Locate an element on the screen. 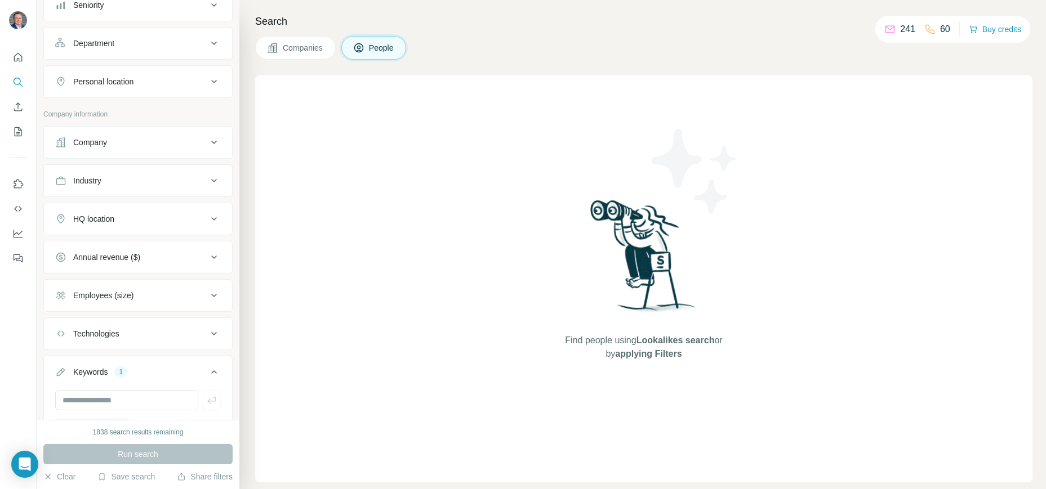 The height and width of the screenshot is (489, 1046). button: Search is located at coordinates (18, 82).